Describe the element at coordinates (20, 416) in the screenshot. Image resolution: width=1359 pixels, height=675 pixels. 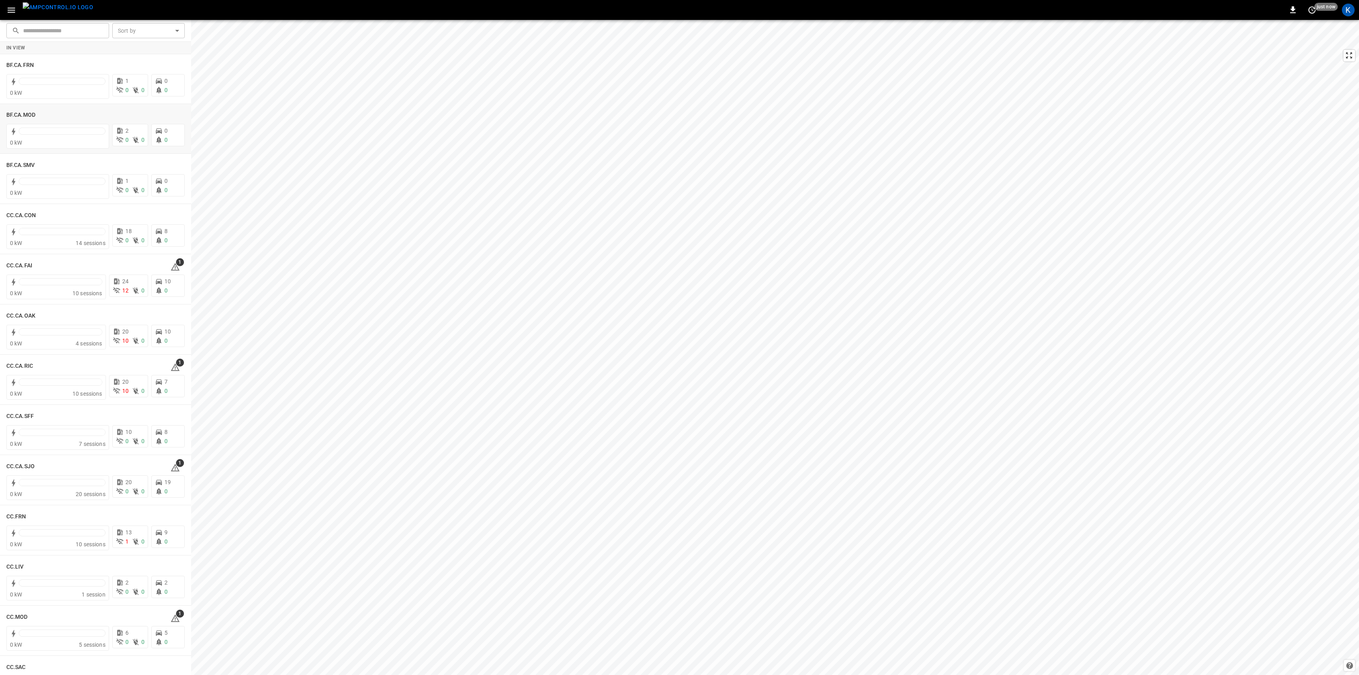
I see `h6: CC.CA.SFF` at that location.